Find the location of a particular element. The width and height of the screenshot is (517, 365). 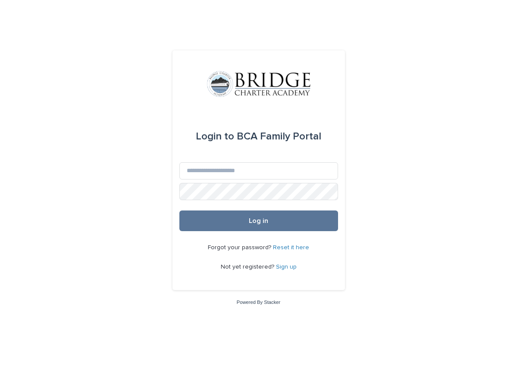

span: Login to is located at coordinates (215, 137).